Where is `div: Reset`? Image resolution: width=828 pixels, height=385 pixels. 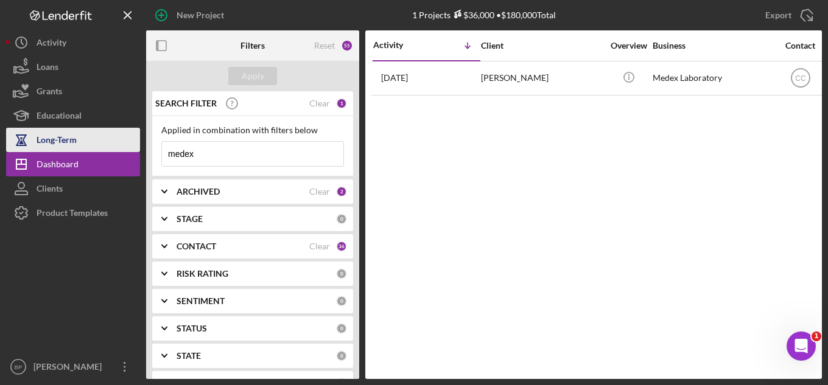 div: Reset is located at coordinates (324, 46).